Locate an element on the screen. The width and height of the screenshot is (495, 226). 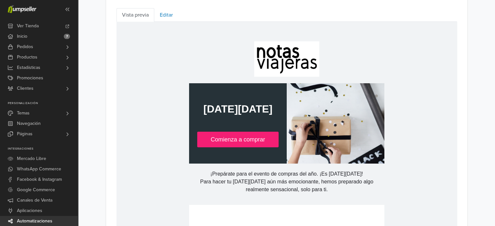
span: WhatsApp Commerce is located at coordinates (39, 169).